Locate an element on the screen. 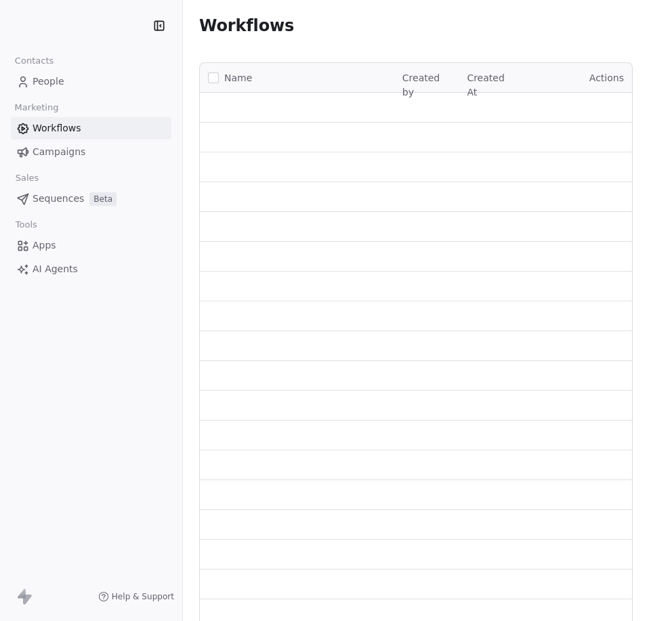 Image resolution: width=649 pixels, height=621 pixels. span: Tools is located at coordinates (26, 225).